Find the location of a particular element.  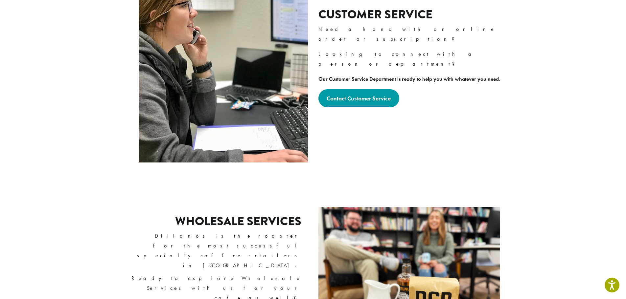

a: Contact Customer Service is located at coordinates (359, 98).